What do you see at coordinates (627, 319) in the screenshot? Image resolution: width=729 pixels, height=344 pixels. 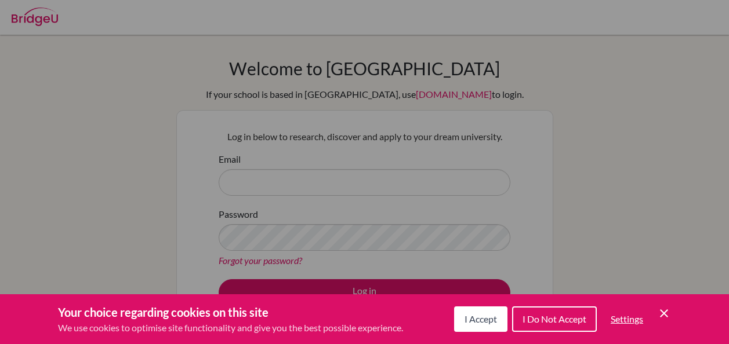 I see `button: Settings` at bounding box center [627, 319].